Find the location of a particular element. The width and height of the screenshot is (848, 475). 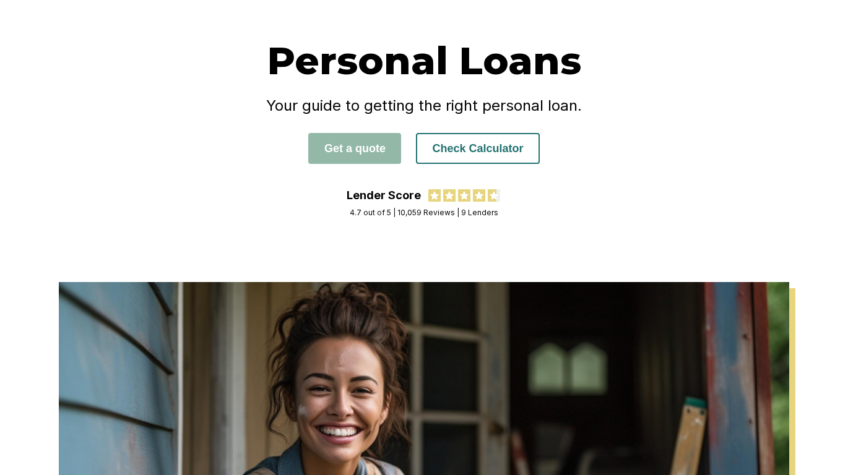

h4: Your guide to getting the right personal loan. is located at coordinates (424, 105).